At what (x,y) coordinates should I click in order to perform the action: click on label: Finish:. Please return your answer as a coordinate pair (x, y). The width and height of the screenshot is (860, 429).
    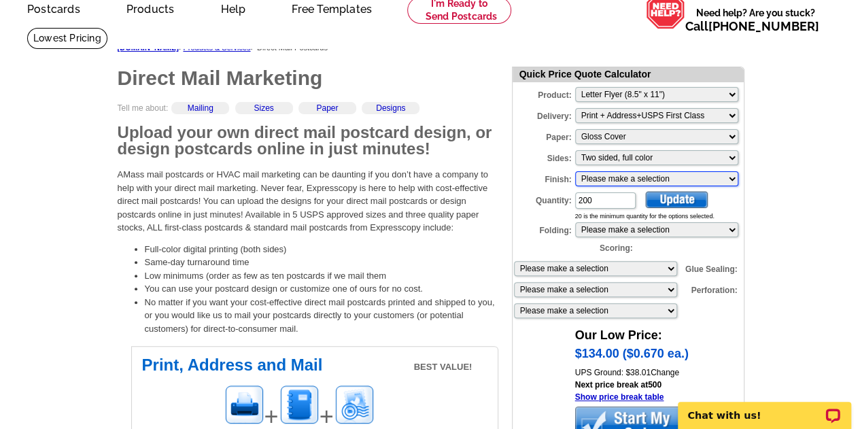
    Looking at the image, I should click on (543, 177).